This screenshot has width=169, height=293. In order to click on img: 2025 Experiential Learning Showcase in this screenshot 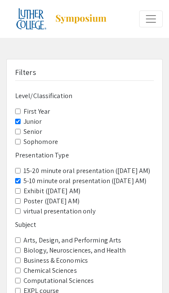, I will do `click(31, 19)`.